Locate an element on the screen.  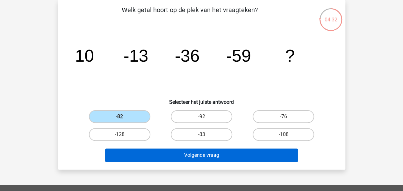
label: -92 is located at coordinates (201, 116).